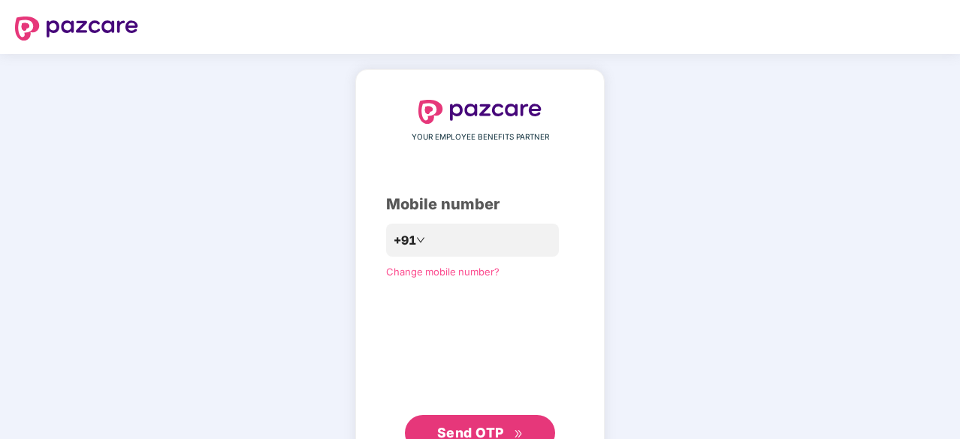 The image size is (960, 439). Describe the element at coordinates (421, 240) in the screenshot. I see `span: down` at that location.